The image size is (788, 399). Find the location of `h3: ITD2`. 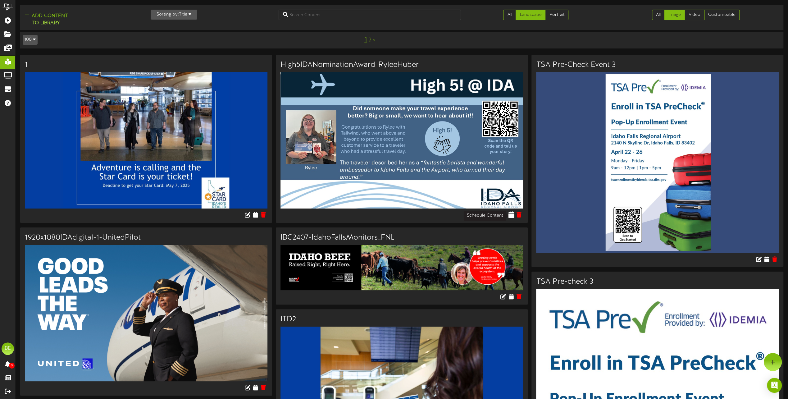

h3: ITD2 is located at coordinates (401, 319).